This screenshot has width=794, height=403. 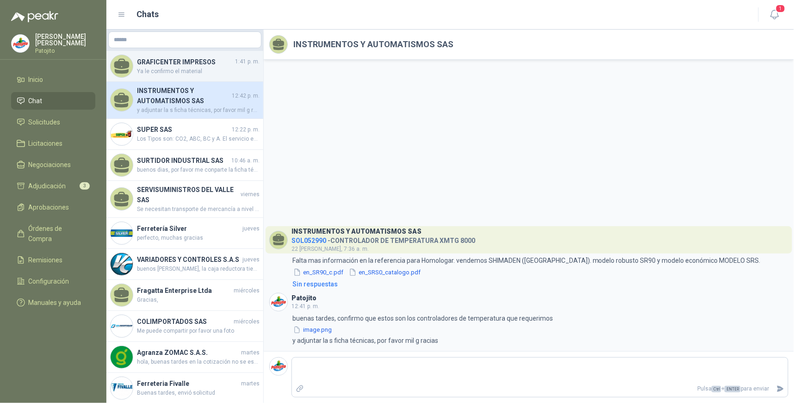 What do you see at coordinates (313, 330) in the screenshot?
I see `button: image.png` at bounding box center [313, 330].